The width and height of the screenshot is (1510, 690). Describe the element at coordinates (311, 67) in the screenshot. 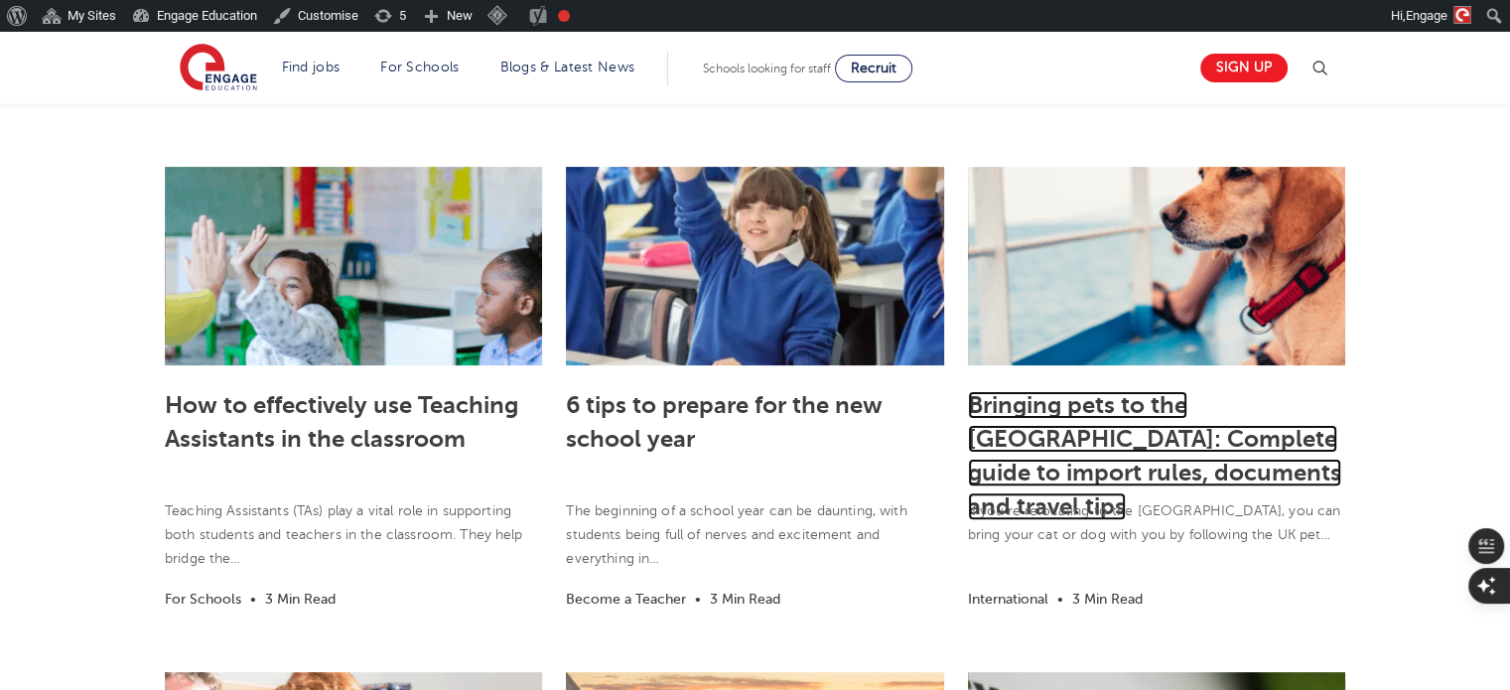

I see `a: Find jobs` at that location.